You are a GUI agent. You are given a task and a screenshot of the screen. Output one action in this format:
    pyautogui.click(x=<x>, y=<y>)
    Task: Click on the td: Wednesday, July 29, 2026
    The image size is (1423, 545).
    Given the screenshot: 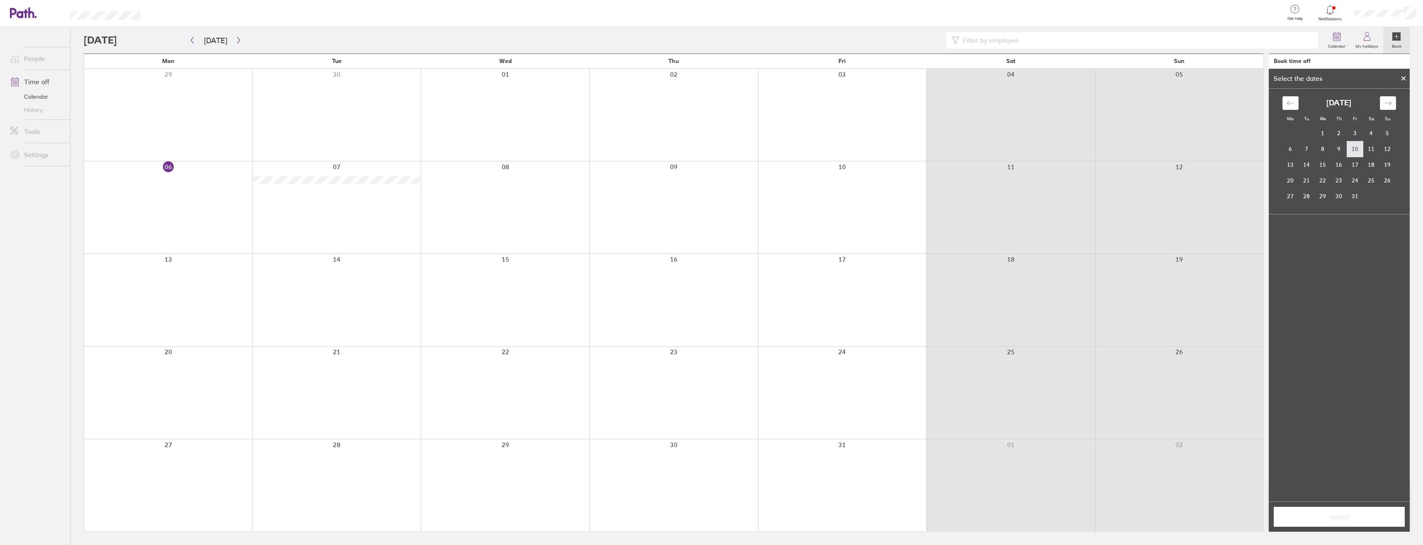 What is the action you would take?
    pyautogui.click(x=1322, y=196)
    